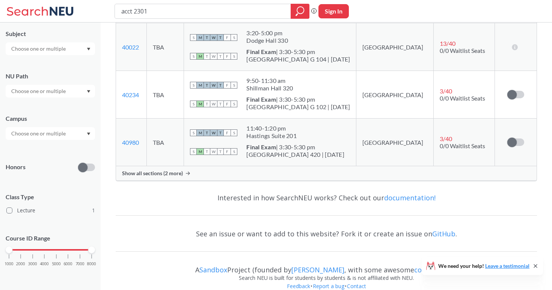 Image resolution: width=552 pixels, height=290 pixels. I want to click on svg: magnifying glass, so click(300, 11).